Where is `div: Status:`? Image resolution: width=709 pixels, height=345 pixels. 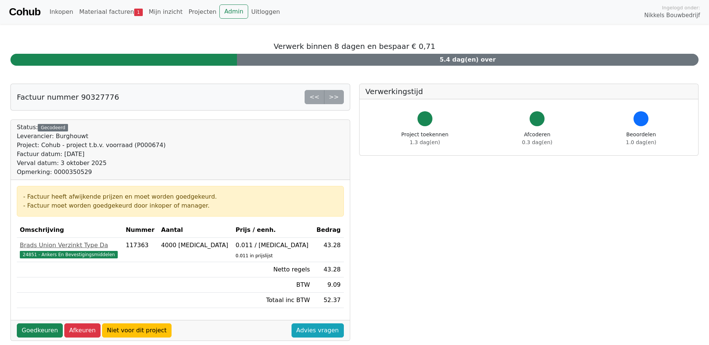 div: Status: is located at coordinates (91, 150).